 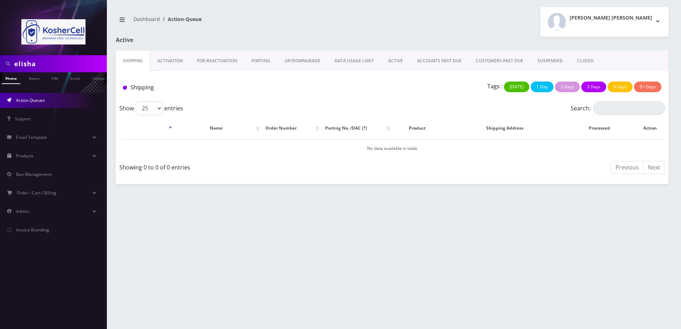 What do you see at coordinates (593, 87) in the screenshot?
I see `button: 3 Days` at bounding box center [593, 87].